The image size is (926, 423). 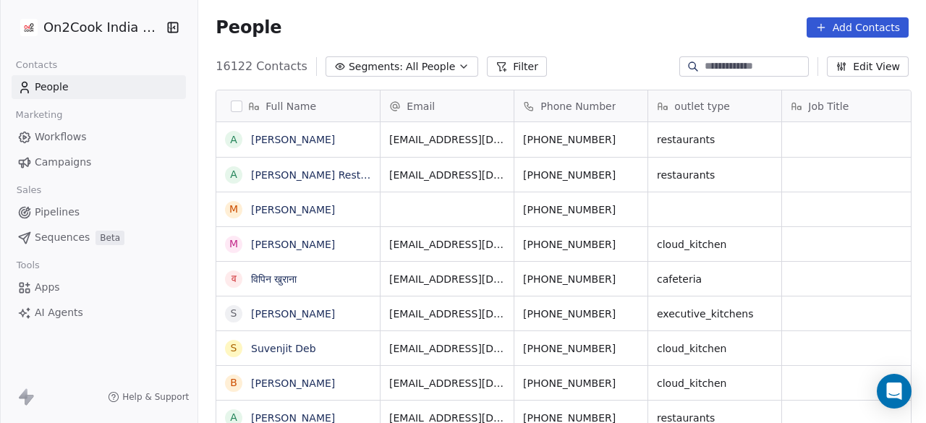 What do you see at coordinates (581, 106) in the screenshot?
I see `div: Phone Number` at bounding box center [581, 106].